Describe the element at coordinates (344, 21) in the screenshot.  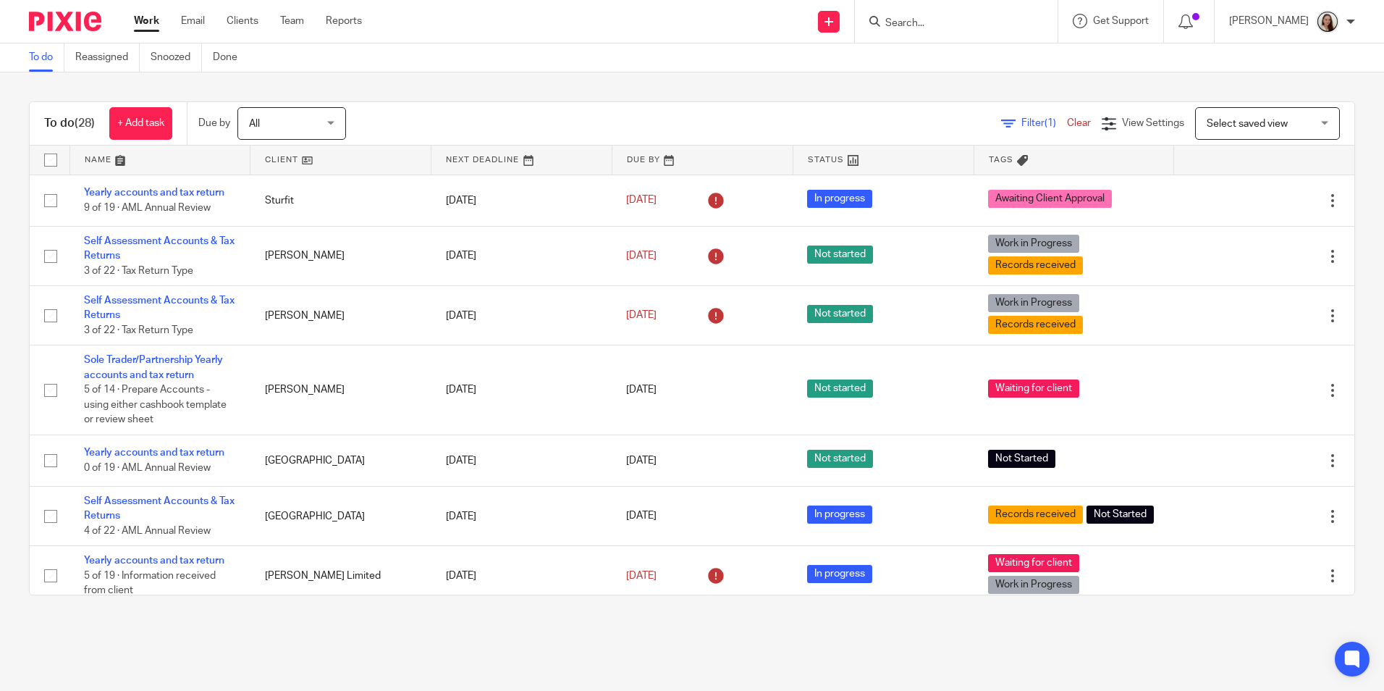
I see `a: Reports` at that location.